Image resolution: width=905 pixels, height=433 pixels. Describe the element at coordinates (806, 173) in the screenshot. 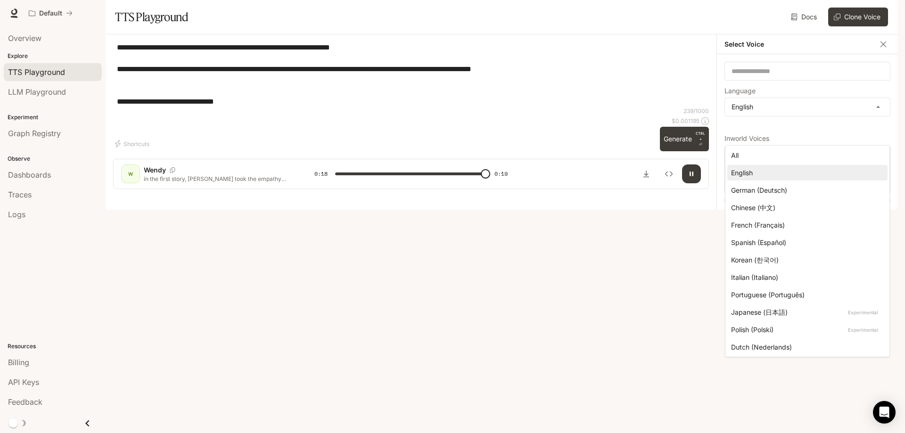

I see `div: English` at that location.